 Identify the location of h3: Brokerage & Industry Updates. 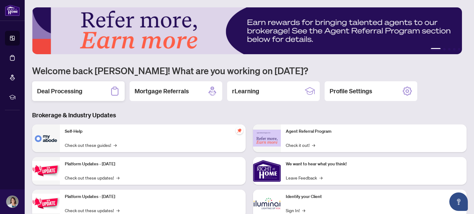
(249, 115).